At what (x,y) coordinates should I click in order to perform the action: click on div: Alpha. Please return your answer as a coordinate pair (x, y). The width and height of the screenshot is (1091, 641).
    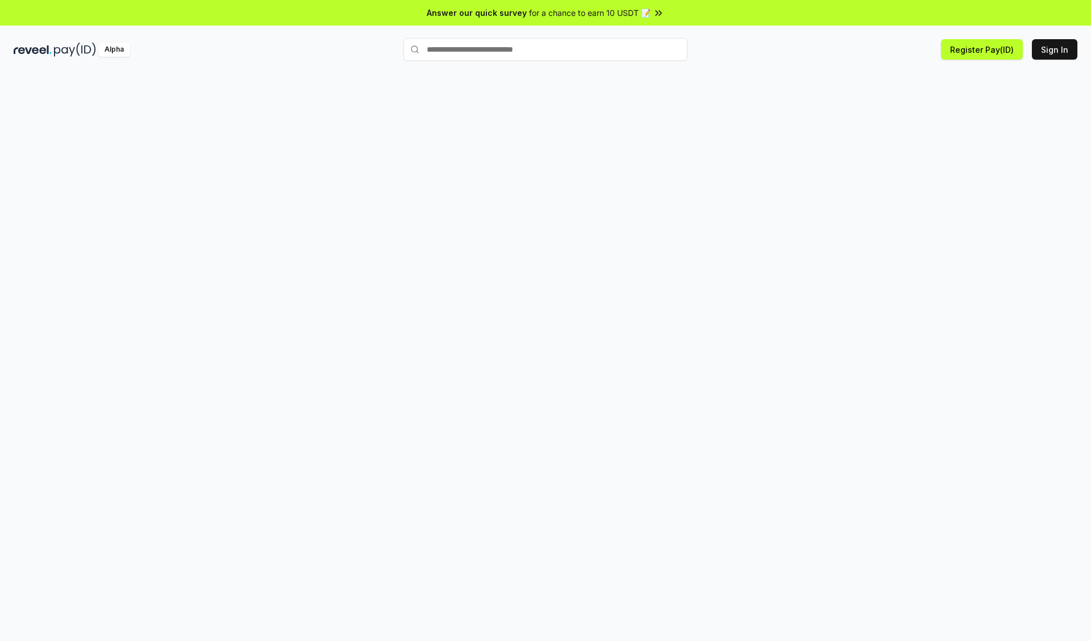
    Looking at the image, I should click on (114, 49).